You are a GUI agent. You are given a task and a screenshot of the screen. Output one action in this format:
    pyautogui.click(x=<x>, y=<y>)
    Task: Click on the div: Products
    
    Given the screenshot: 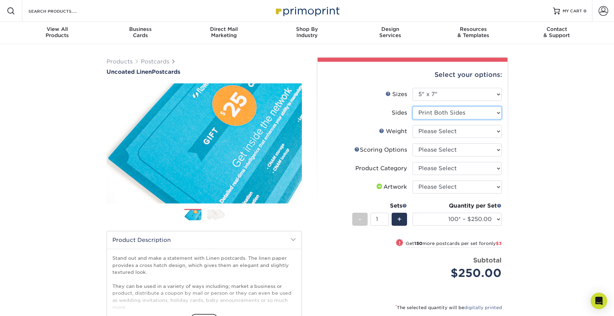 What is the action you would take?
    pyautogui.click(x=57, y=32)
    